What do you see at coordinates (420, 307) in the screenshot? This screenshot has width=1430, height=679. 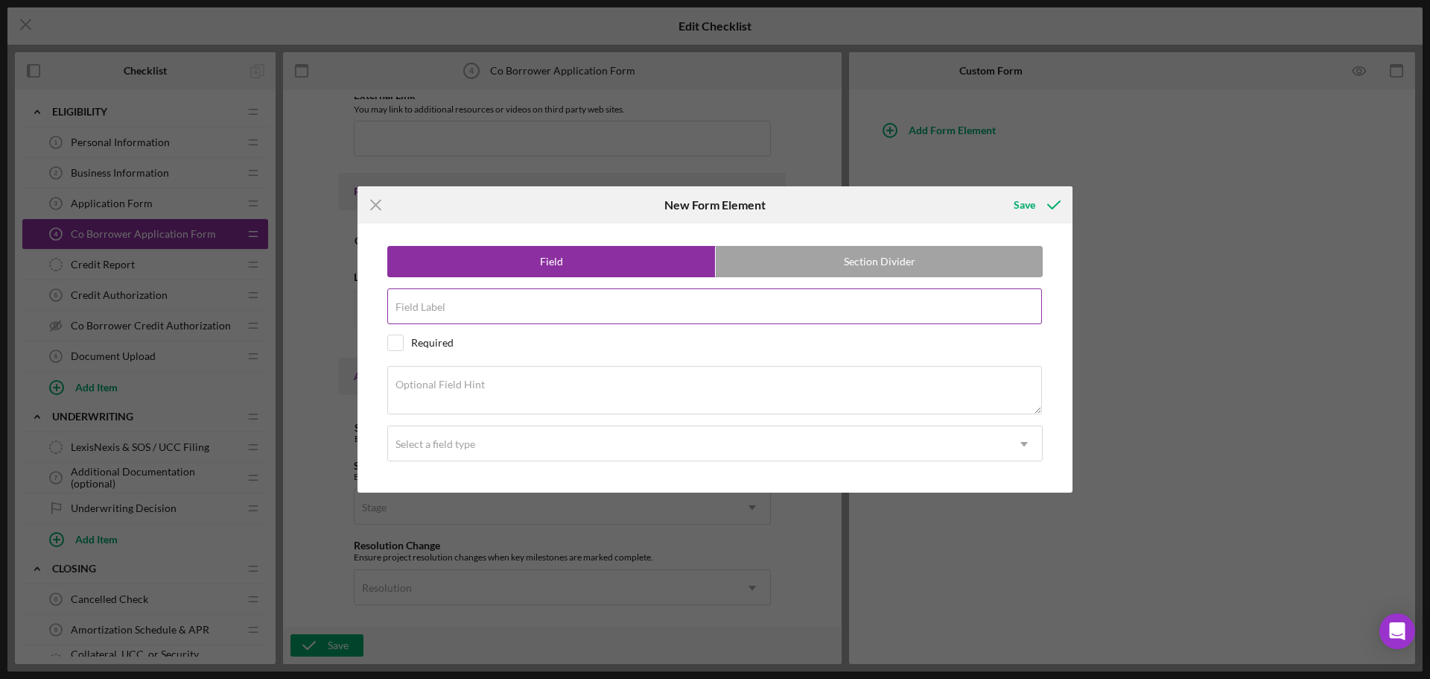 I see `label: Field Label` at bounding box center [420, 307].